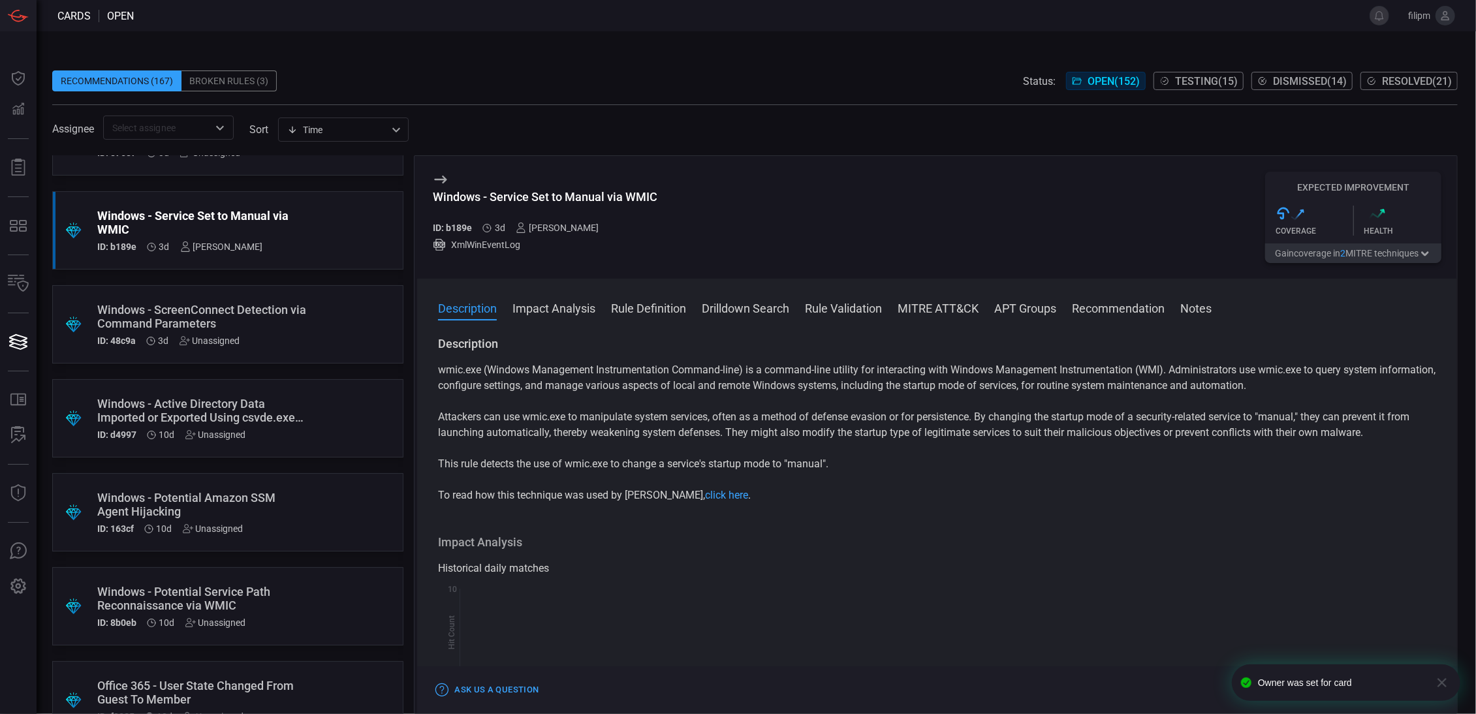 The width and height of the screenshot is (1476, 714). What do you see at coordinates (648, 308) in the screenshot?
I see `button: Rule Definition` at bounding box center [648, 308].